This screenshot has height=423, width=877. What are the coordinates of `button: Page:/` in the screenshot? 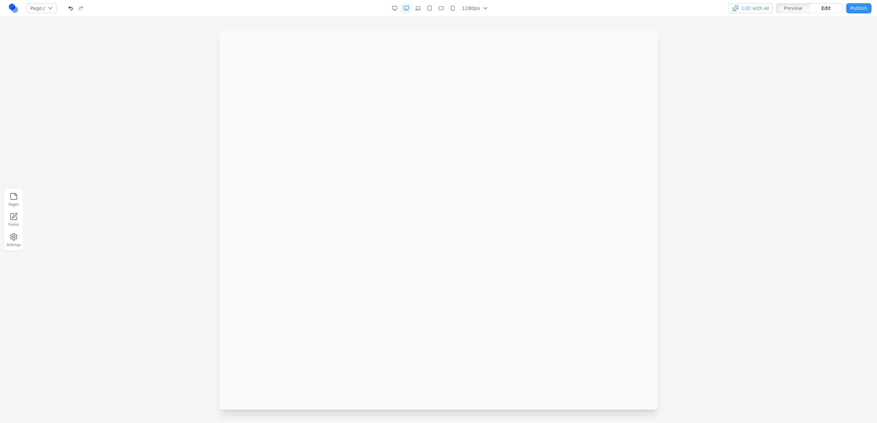 It's located at (42, 8).